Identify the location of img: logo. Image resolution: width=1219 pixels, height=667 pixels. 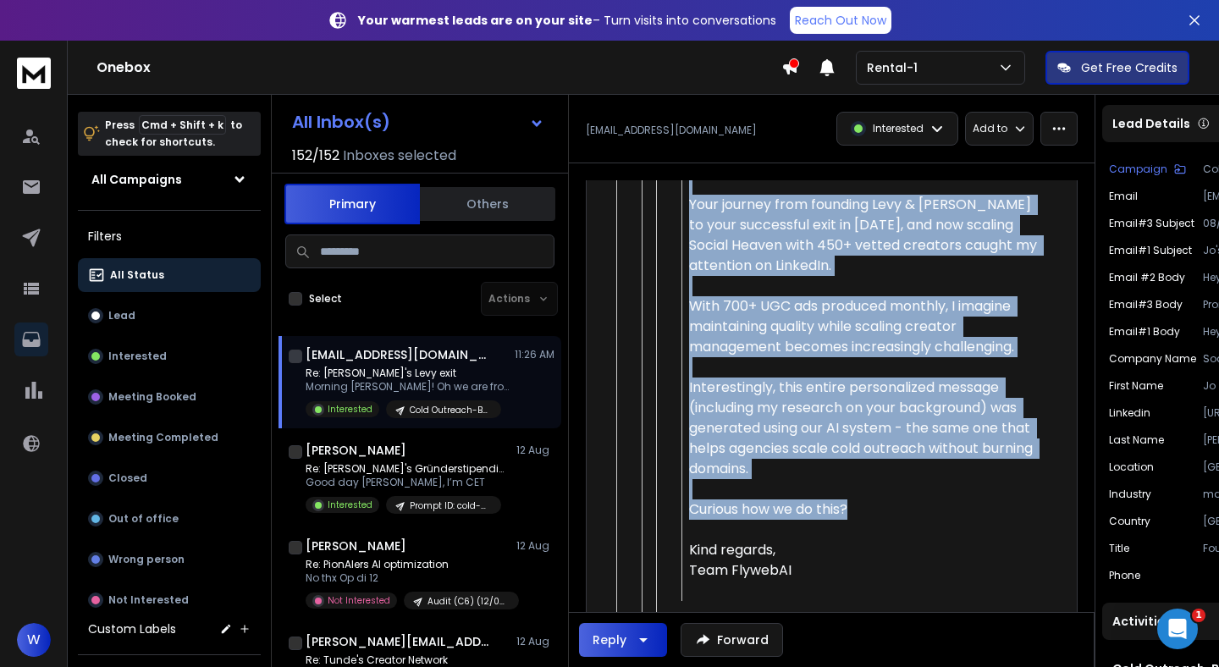
(34, 73).